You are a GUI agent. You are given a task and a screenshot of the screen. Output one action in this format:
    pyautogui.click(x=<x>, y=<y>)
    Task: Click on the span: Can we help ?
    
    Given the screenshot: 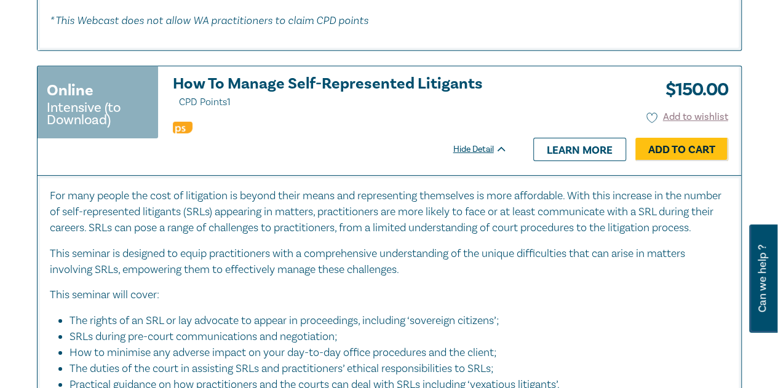 What is the action you would take?
    pyautogui.click(x=762, y=279)
    